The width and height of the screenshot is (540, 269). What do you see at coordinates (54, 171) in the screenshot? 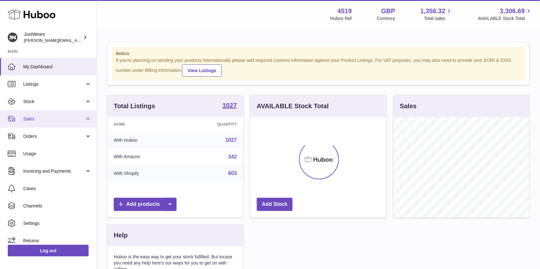
I see `span: Invoicing and Payments` at bounding box center [54, 171].